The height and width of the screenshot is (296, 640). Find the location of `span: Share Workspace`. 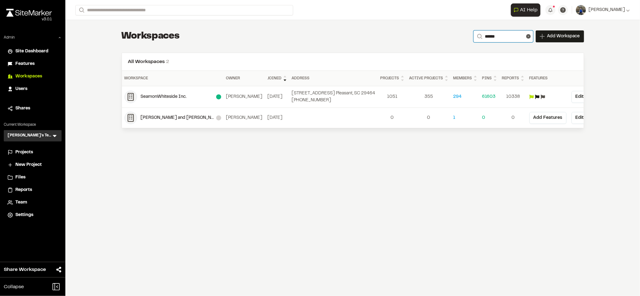

span: Share Workspace is located at coordinates (25, 270).